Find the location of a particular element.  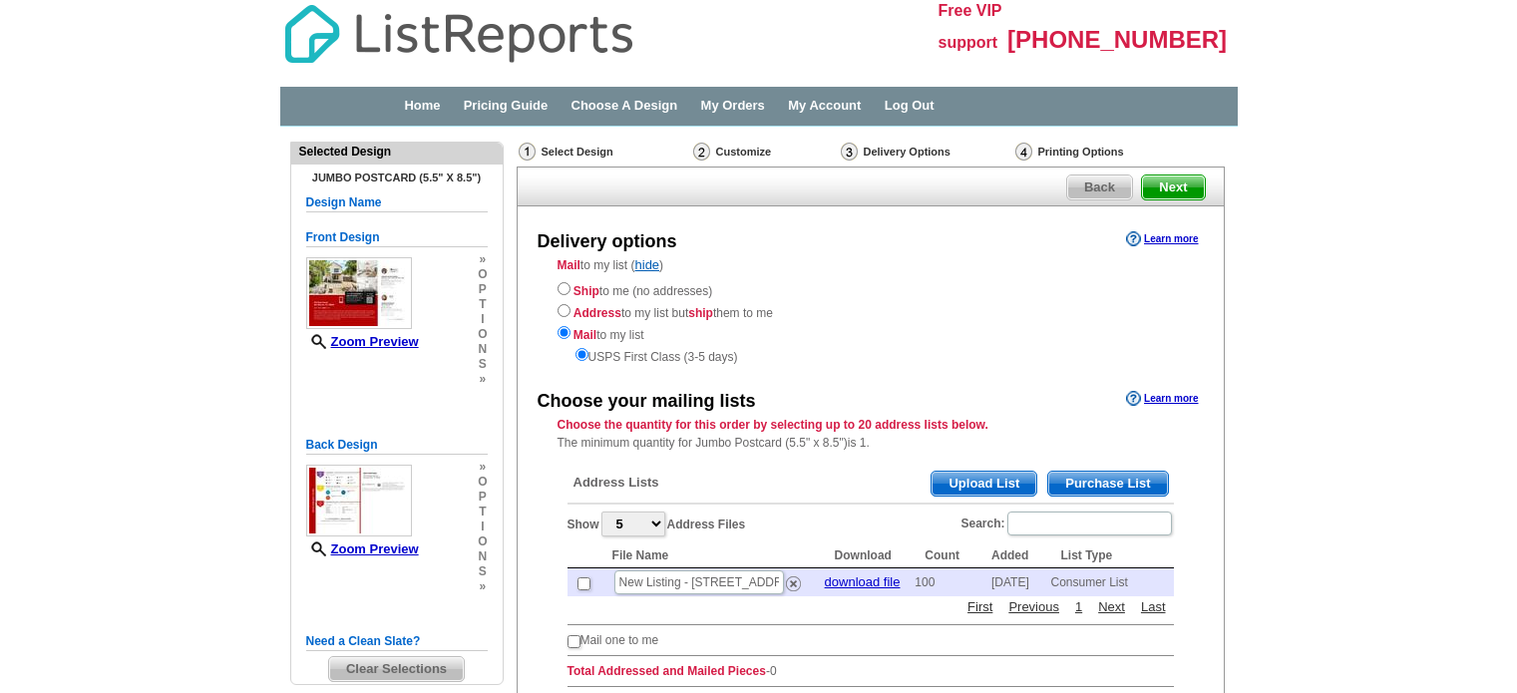

h5: Back Design is located at coordinates (397, 445).